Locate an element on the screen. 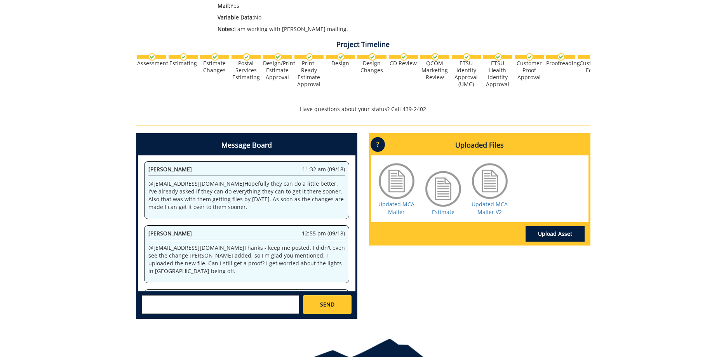  span: Variable Data: is located at coordinates (236, 17).